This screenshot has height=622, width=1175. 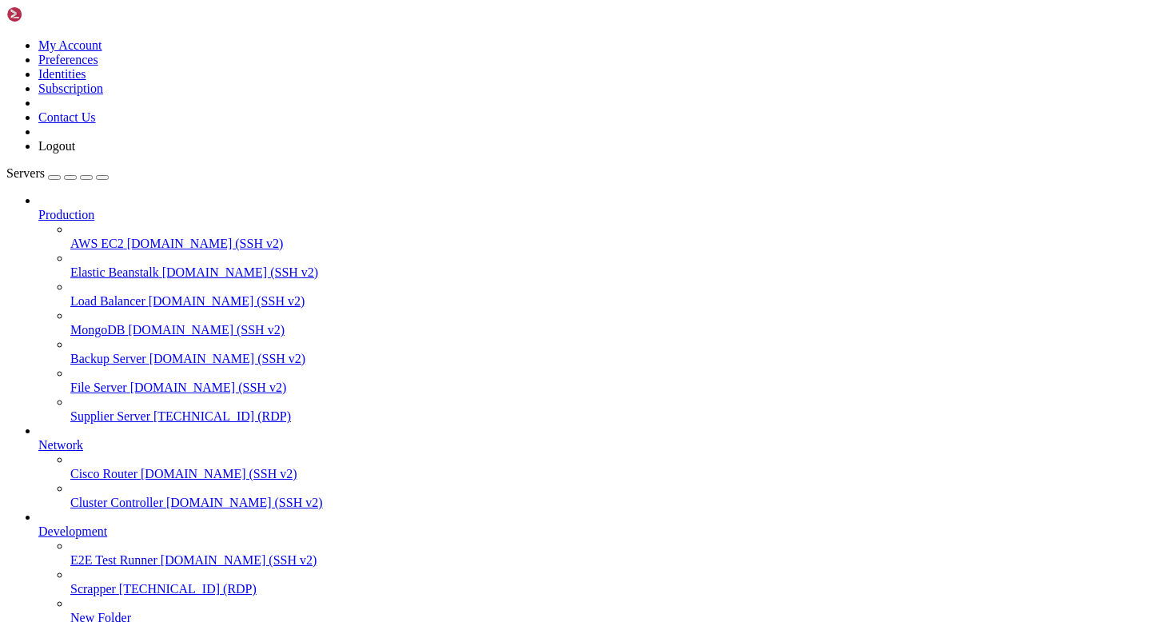 What do you see at coordinates (104, 473) in the screenshot?
I see `span: Cisco Router` at bounding box center [104, 473].